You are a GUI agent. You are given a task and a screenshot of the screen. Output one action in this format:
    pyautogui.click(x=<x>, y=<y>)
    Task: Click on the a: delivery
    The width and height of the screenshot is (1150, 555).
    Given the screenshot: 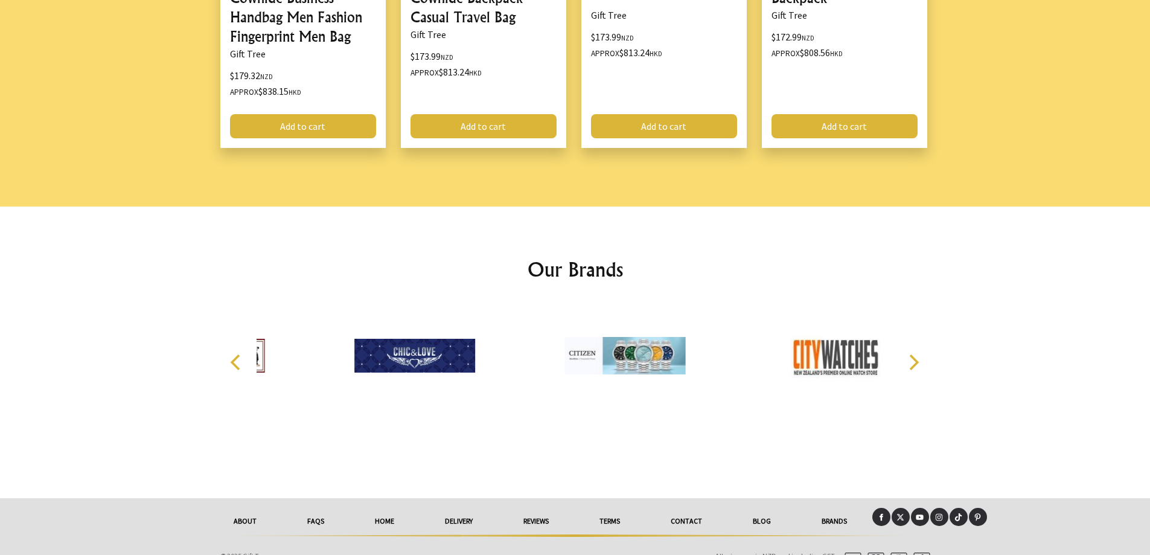 What is the action you would take?
    pyautogui.click(x=459, y=521)
    